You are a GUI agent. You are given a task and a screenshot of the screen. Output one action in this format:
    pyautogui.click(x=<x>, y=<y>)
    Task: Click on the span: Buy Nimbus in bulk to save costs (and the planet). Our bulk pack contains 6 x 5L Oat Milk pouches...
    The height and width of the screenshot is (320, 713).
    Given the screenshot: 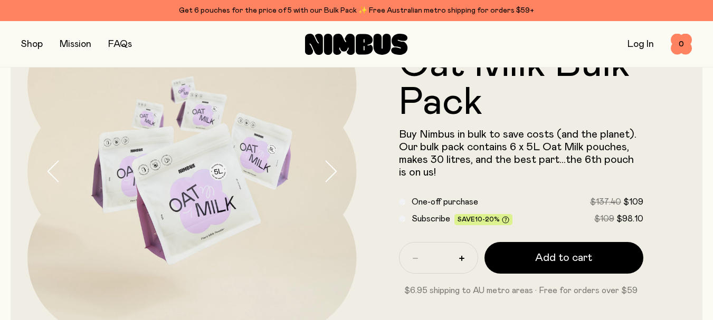 What is the action you would take?
    pyautogui.click(x=517, y=153)
    